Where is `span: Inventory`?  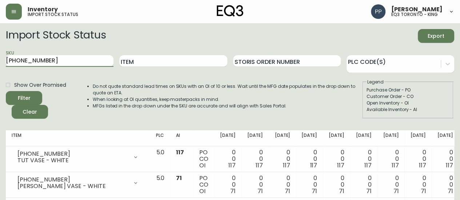 span: Inventory is located at coordinates (43, 9).